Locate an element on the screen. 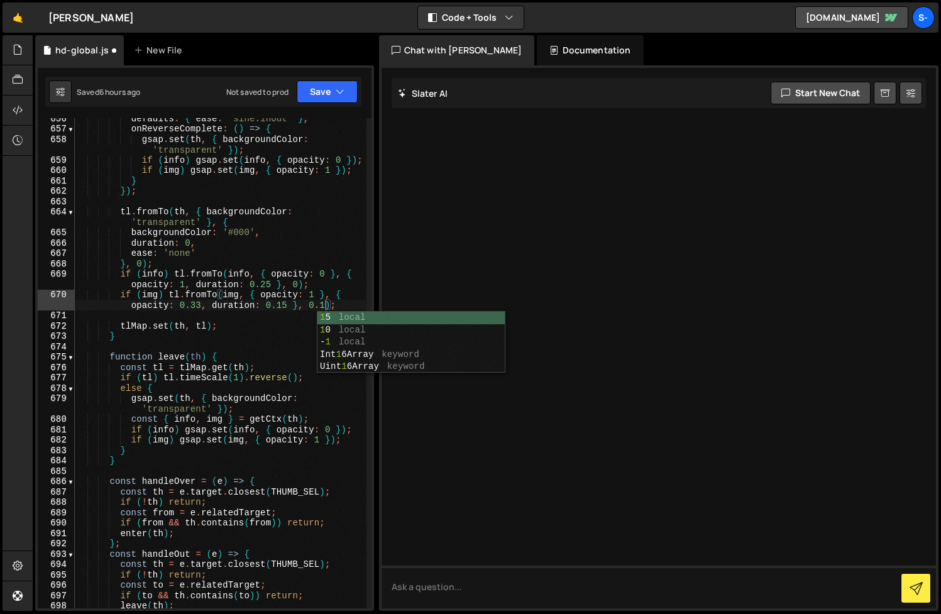 This screenshot has width=941, height=614. div: 666 is located at coordinates (56, 243).